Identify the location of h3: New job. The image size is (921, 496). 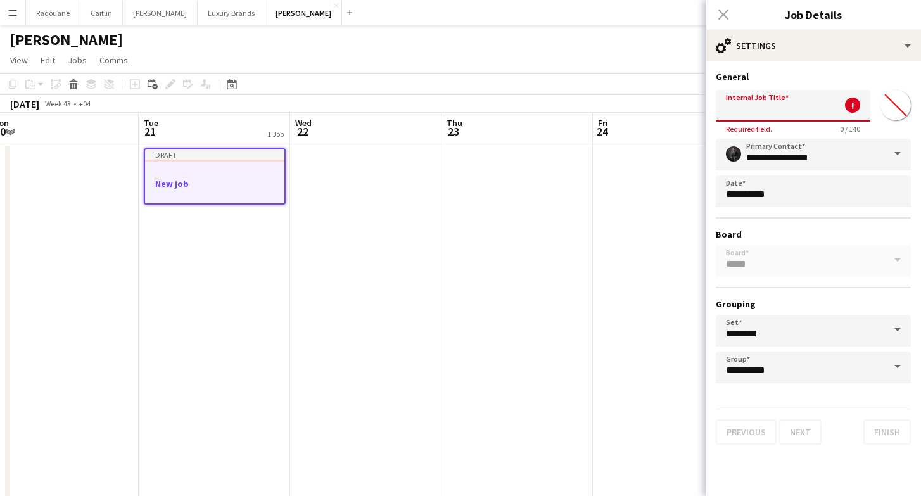
(215, 184).